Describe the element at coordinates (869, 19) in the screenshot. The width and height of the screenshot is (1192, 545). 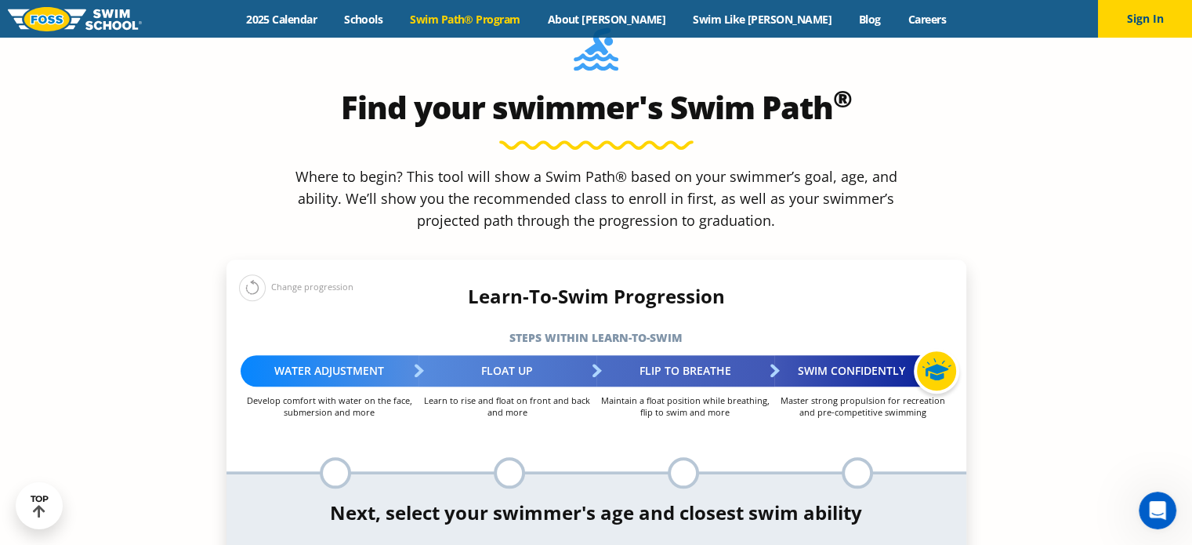
I see `a: Blog` at that location.